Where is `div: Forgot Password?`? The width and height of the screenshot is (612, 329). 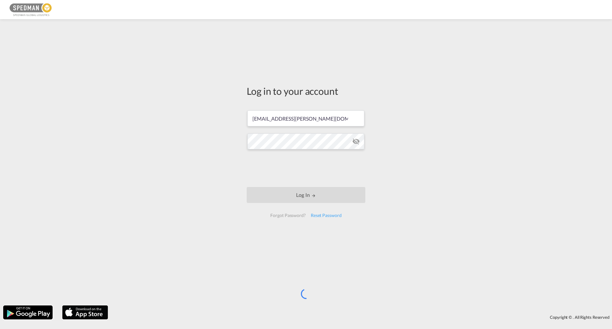
div: Forgot Password? is located at coordinates (288, 215).